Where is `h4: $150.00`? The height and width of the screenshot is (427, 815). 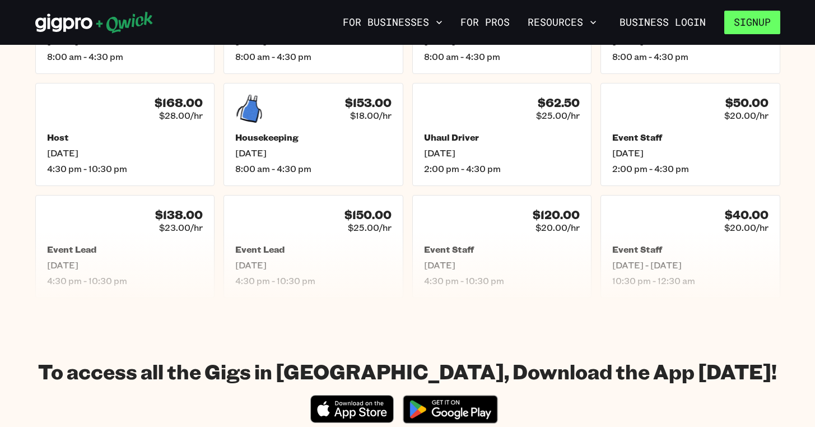
h4: $150.00 is located at coordinates (368, 214).